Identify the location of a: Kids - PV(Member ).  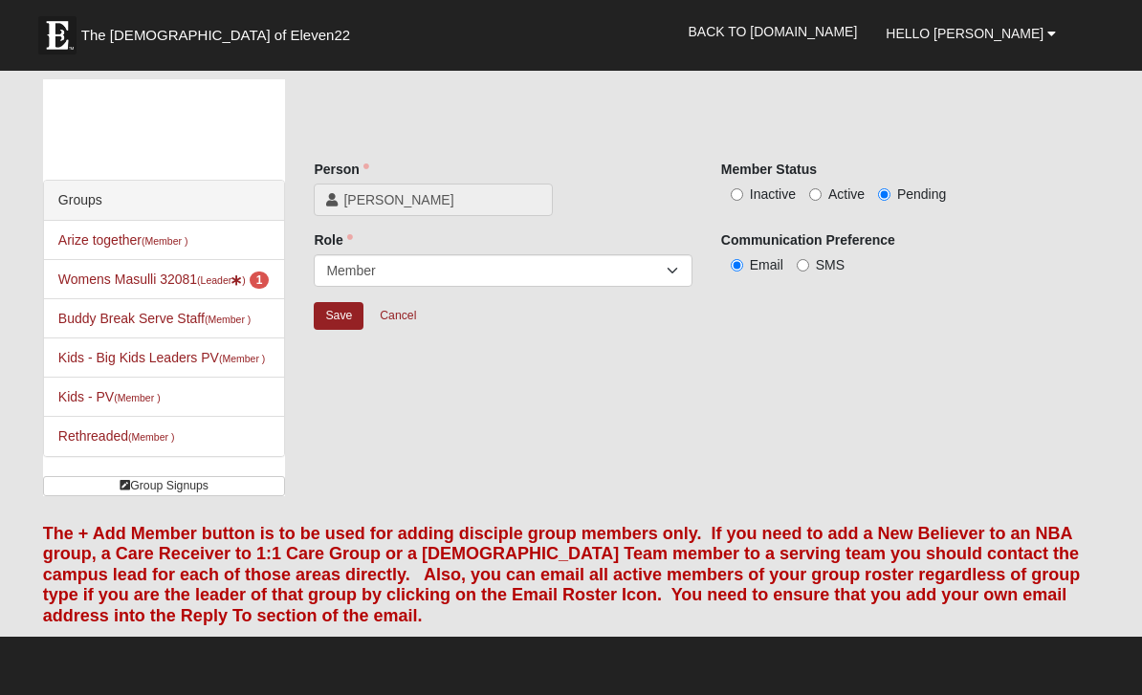
(109, 397).